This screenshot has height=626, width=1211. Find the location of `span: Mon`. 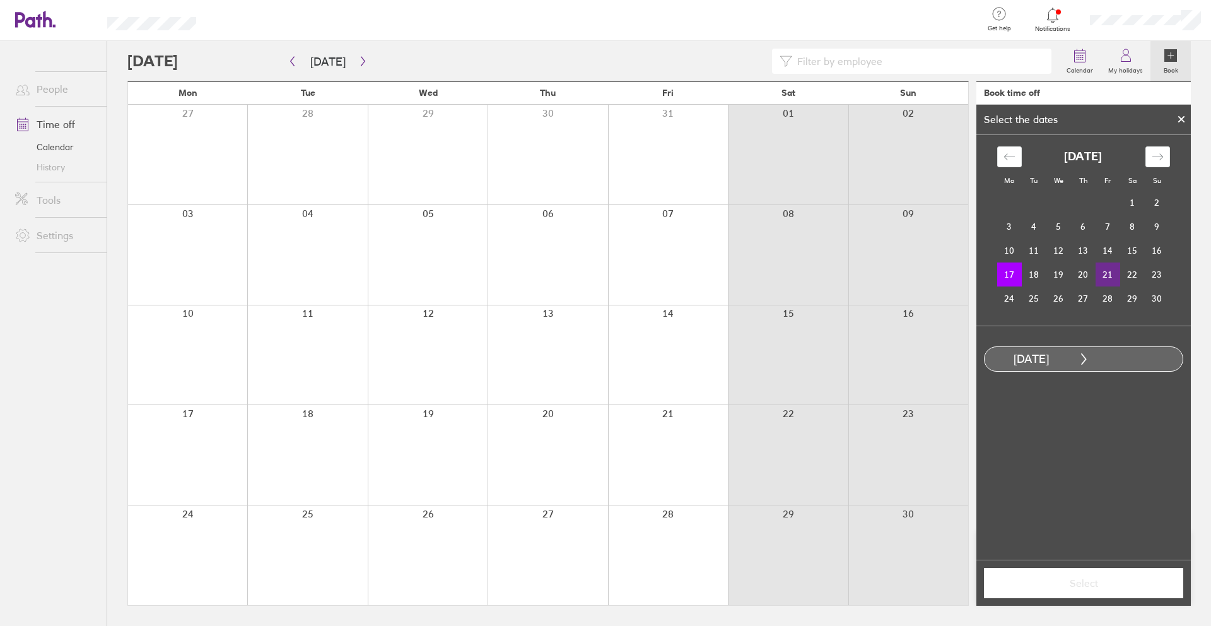

span: Mon is located at coordinates (188, 93).